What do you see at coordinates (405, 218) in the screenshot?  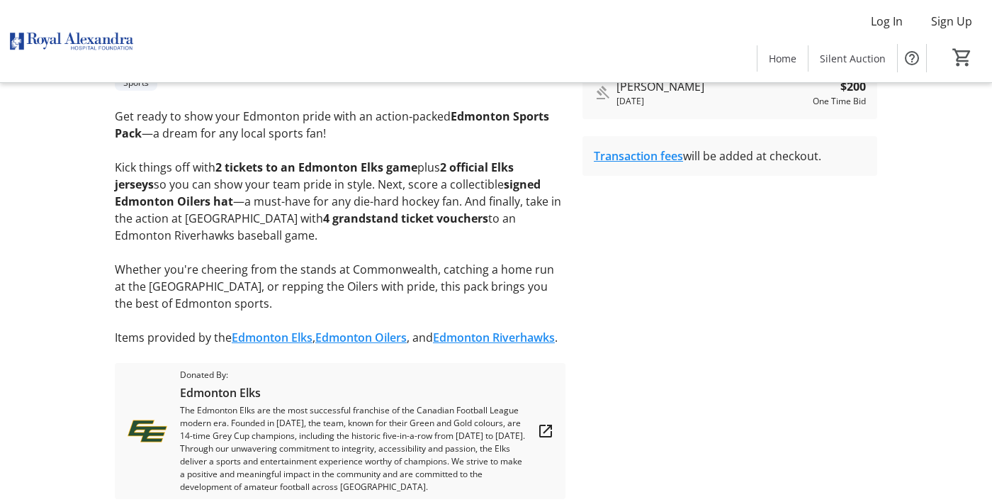 I see `strong: 4 grandstand ticket vouchers` at bounding box center [405, 218].